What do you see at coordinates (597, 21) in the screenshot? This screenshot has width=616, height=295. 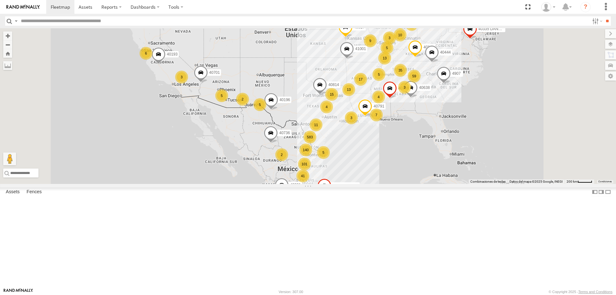 I see `label: Search Filter Options` at bounding box center [597, 21].